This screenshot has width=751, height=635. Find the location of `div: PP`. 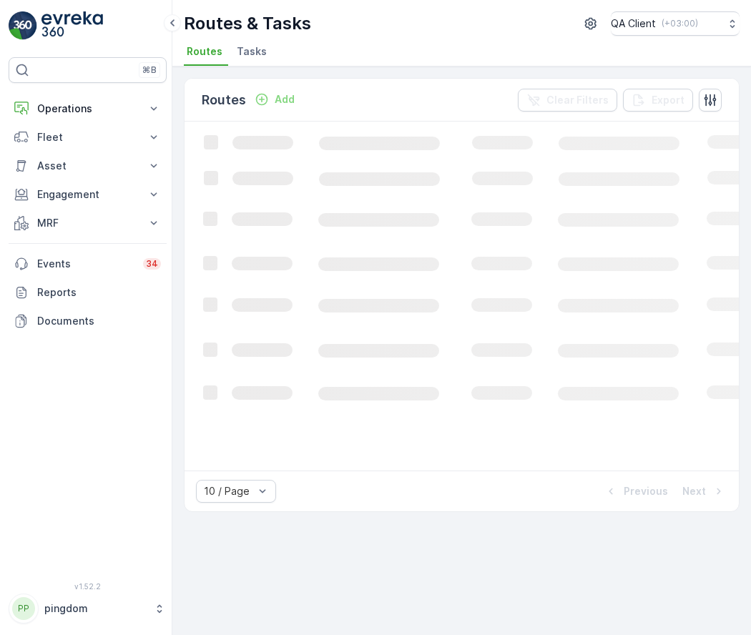

div: PP is located at coordinates (24, 609).